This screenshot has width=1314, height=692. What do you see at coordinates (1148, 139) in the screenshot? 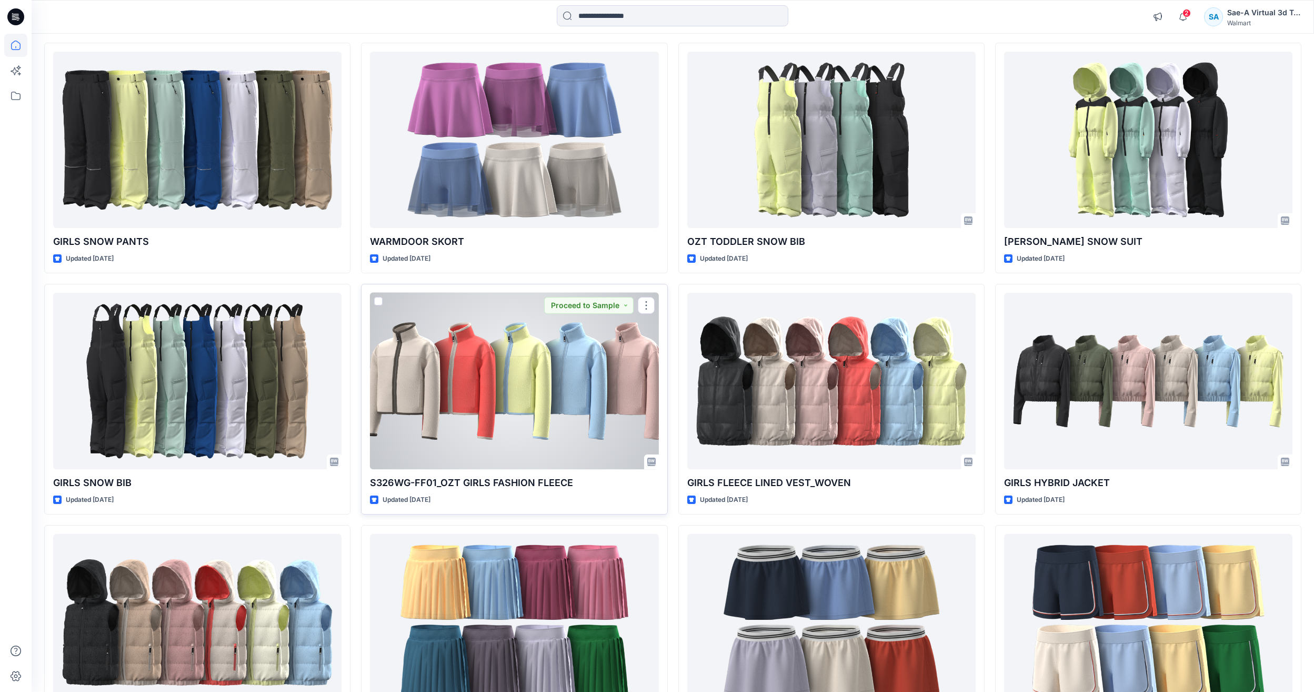
I see `a: OZT TODDLER SNOW SUIT` at bounding box center [1148, 139].